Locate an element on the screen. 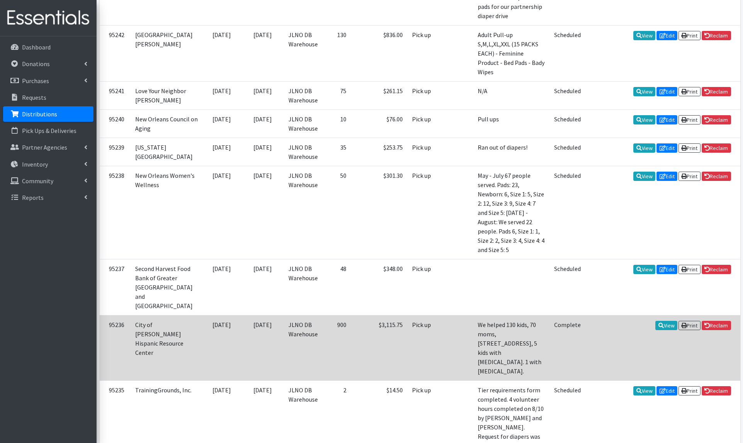 Image resolution: width=743 pixels, height=443 pixels. p: Partner Agencies is located at coordinates (44, 147).